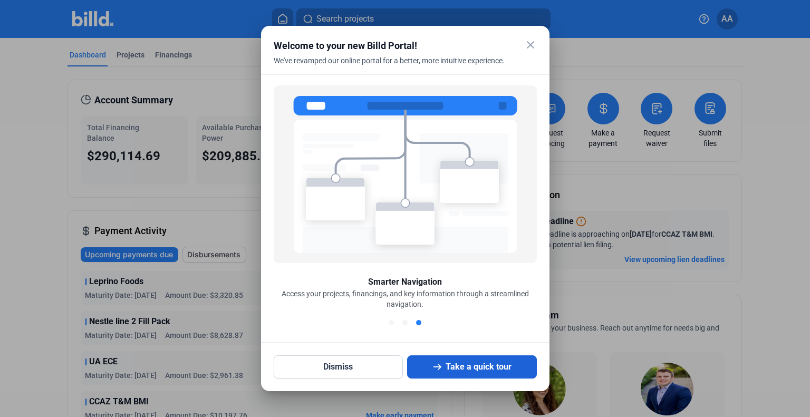 Image resolution: width=810 pixels, height=417 pixels. What do you see at coordinates (405, 299) in the screenshot?
I see `div: Access your projects, financings, and key information through a streamlined navigation.` at bounding box center [405, 299].